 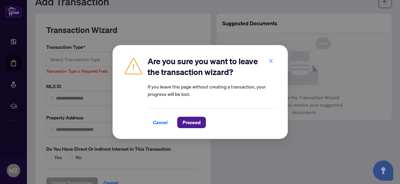 I want to click on span: Cancel, so click(x=161, y=123).